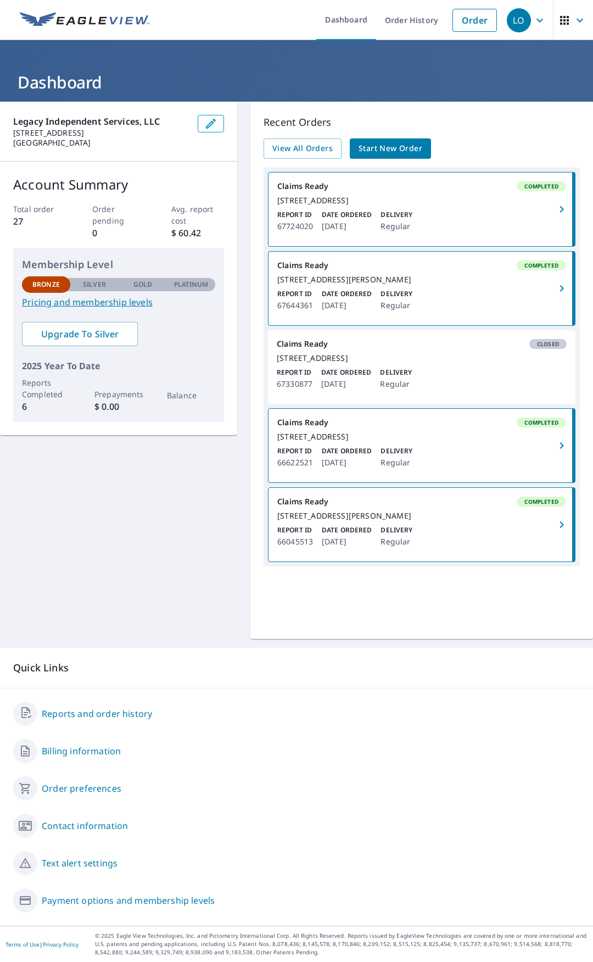 The width and height of the screenshot is (593, 962). Describe the element at coordinates (119, 233) in the screenshot. I see `p: 0` at that location.